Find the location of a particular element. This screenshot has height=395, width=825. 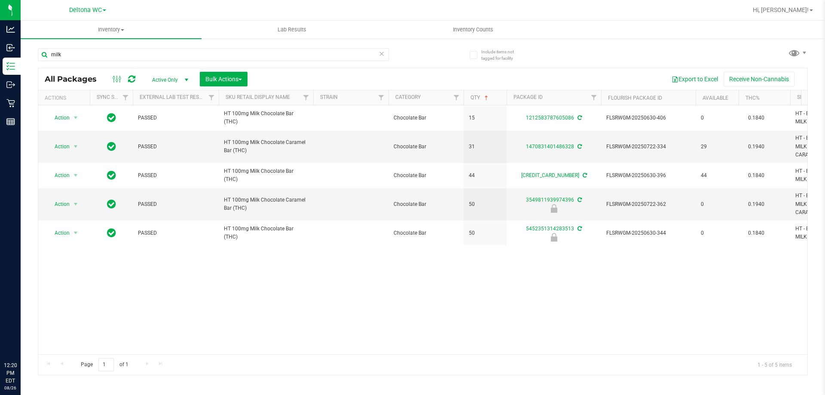

span: Include items not tagged for facility is located at coordinates (502, 55).